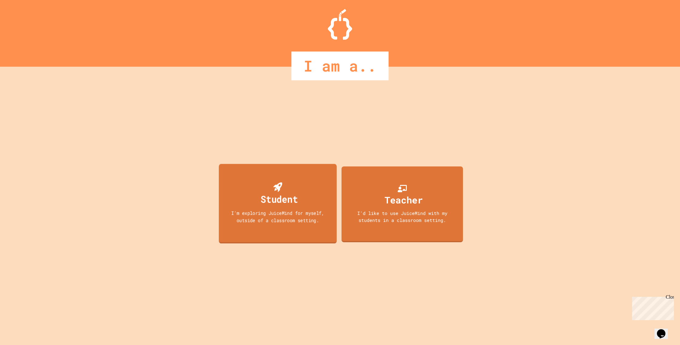 This screenshot has width=680, height=345. I want to click on div: I am a.., so click(340, 66).